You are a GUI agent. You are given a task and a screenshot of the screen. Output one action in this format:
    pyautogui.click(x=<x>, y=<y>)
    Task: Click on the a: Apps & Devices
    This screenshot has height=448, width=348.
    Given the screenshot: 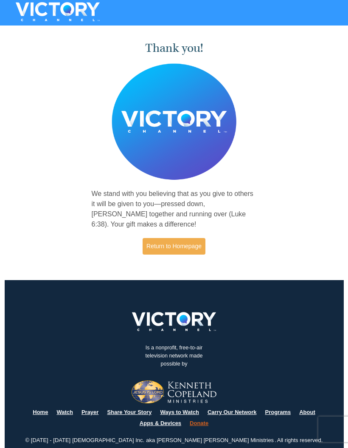 What is the action you would take?
    pyautogui.click(x=161, y=423)
    